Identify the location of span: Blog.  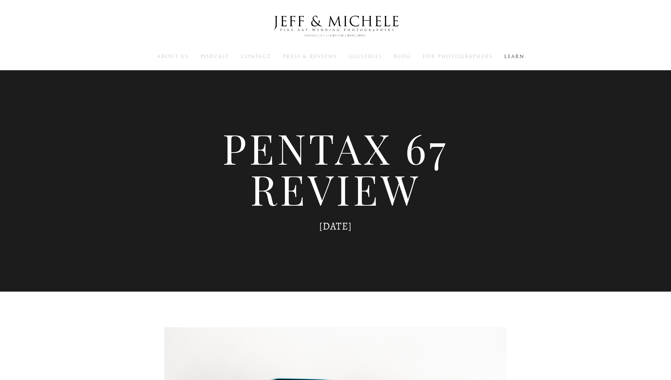
(402, 56).